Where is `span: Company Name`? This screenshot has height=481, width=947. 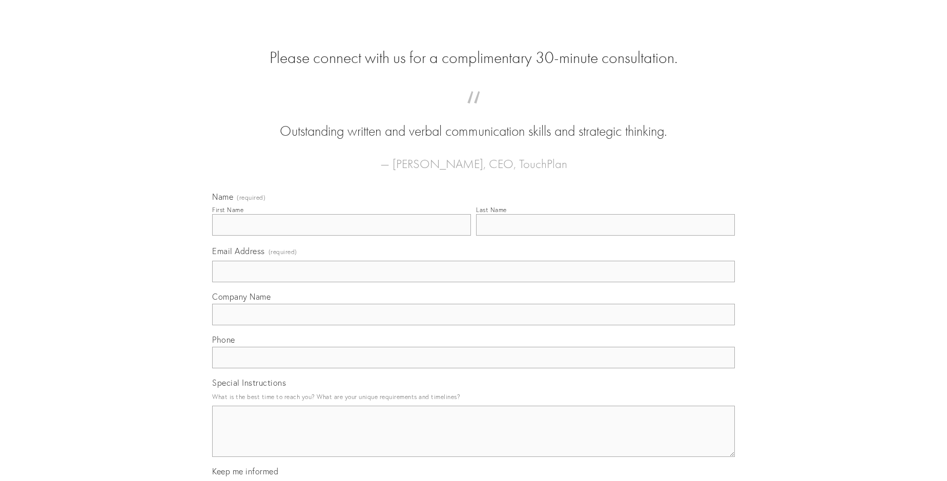 span: Company Name is located at coordinates (241, 297).